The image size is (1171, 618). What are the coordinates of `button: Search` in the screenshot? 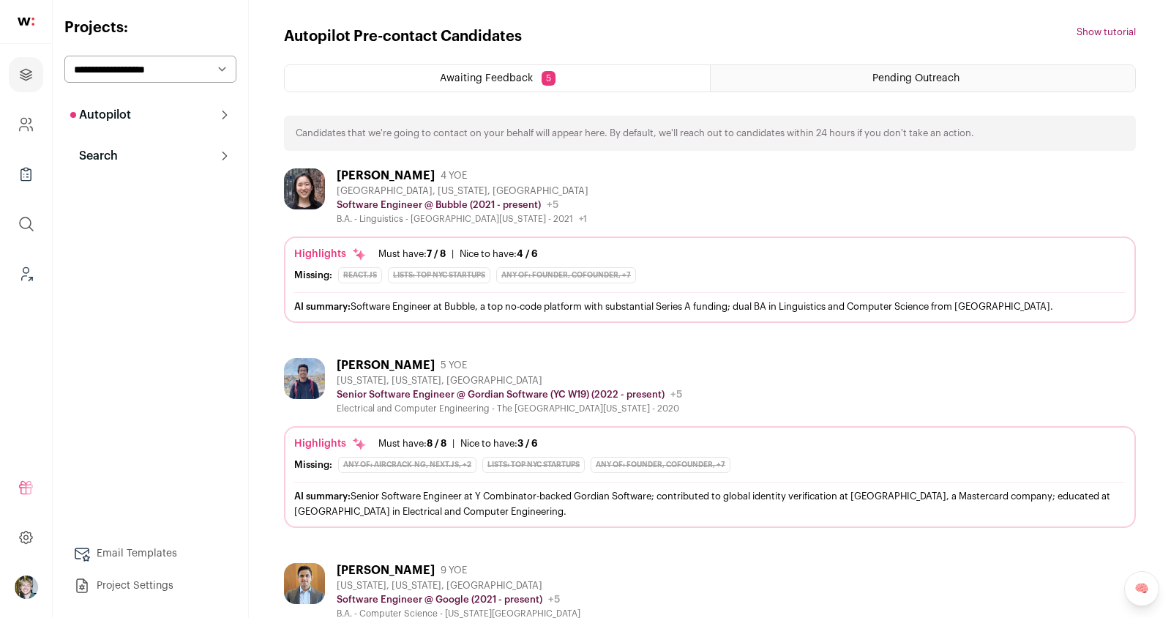 It's located at (150, 156).